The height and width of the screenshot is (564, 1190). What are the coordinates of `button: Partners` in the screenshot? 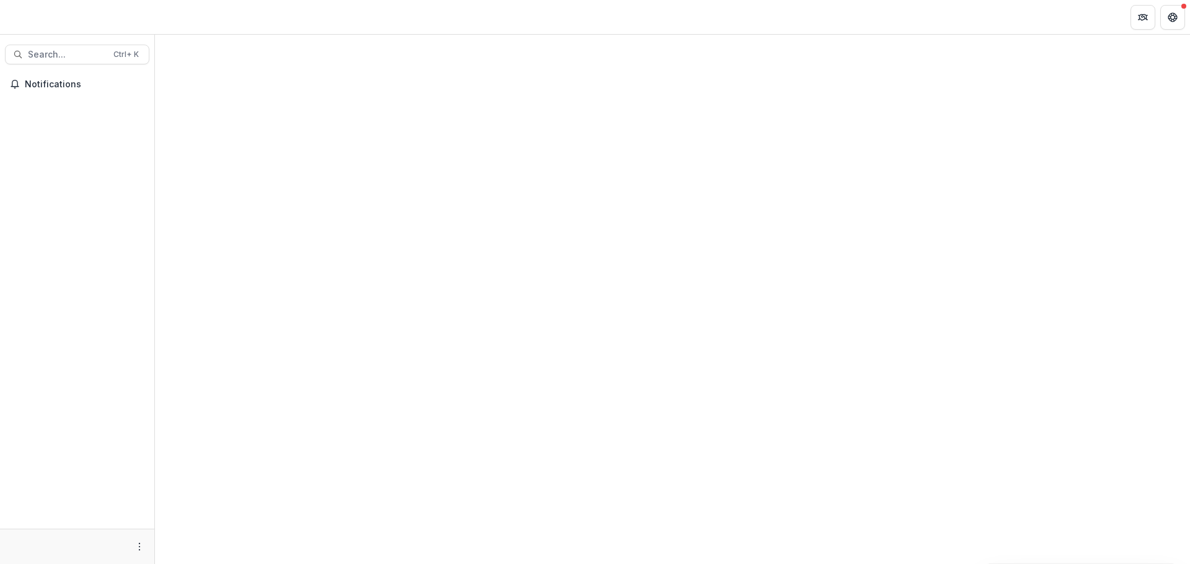 It's located at (1142, 17).